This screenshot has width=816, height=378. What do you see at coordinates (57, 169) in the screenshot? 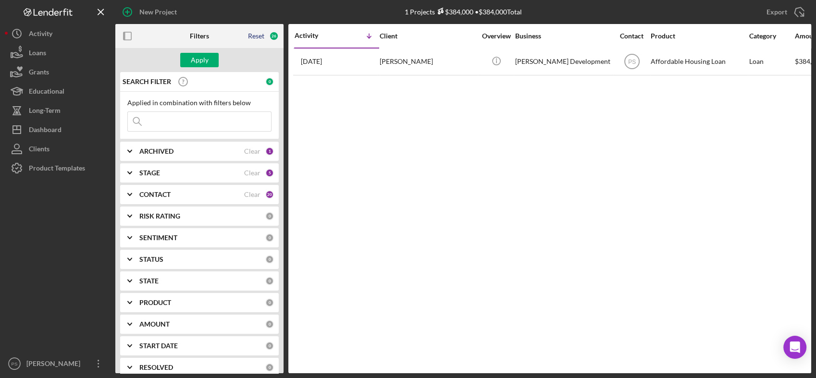
I see `div: Product Templates` at bounding box center [57, 169].